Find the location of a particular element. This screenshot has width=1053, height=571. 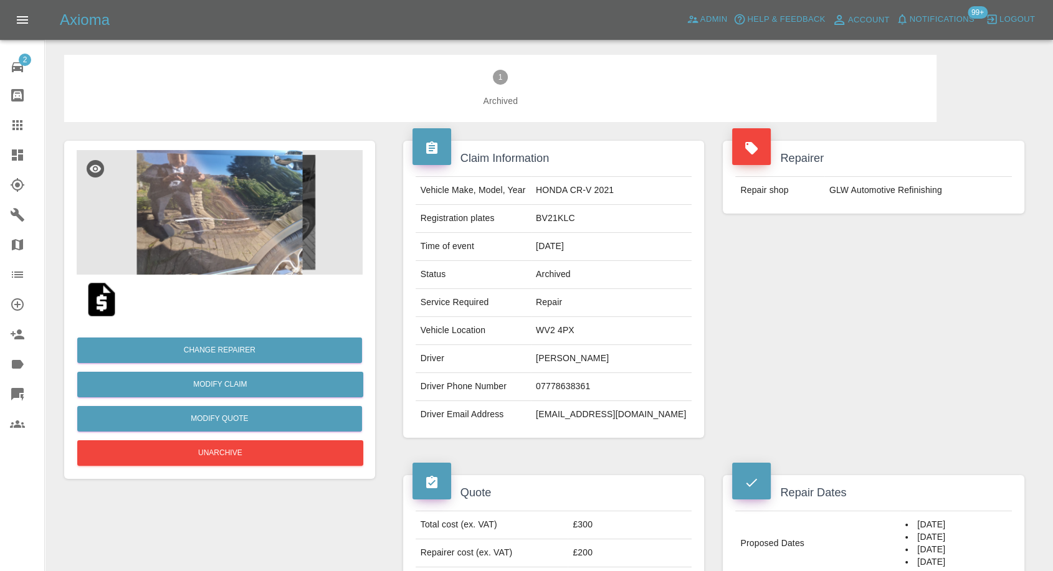

span: Admin is located at coordinates (714, 19).